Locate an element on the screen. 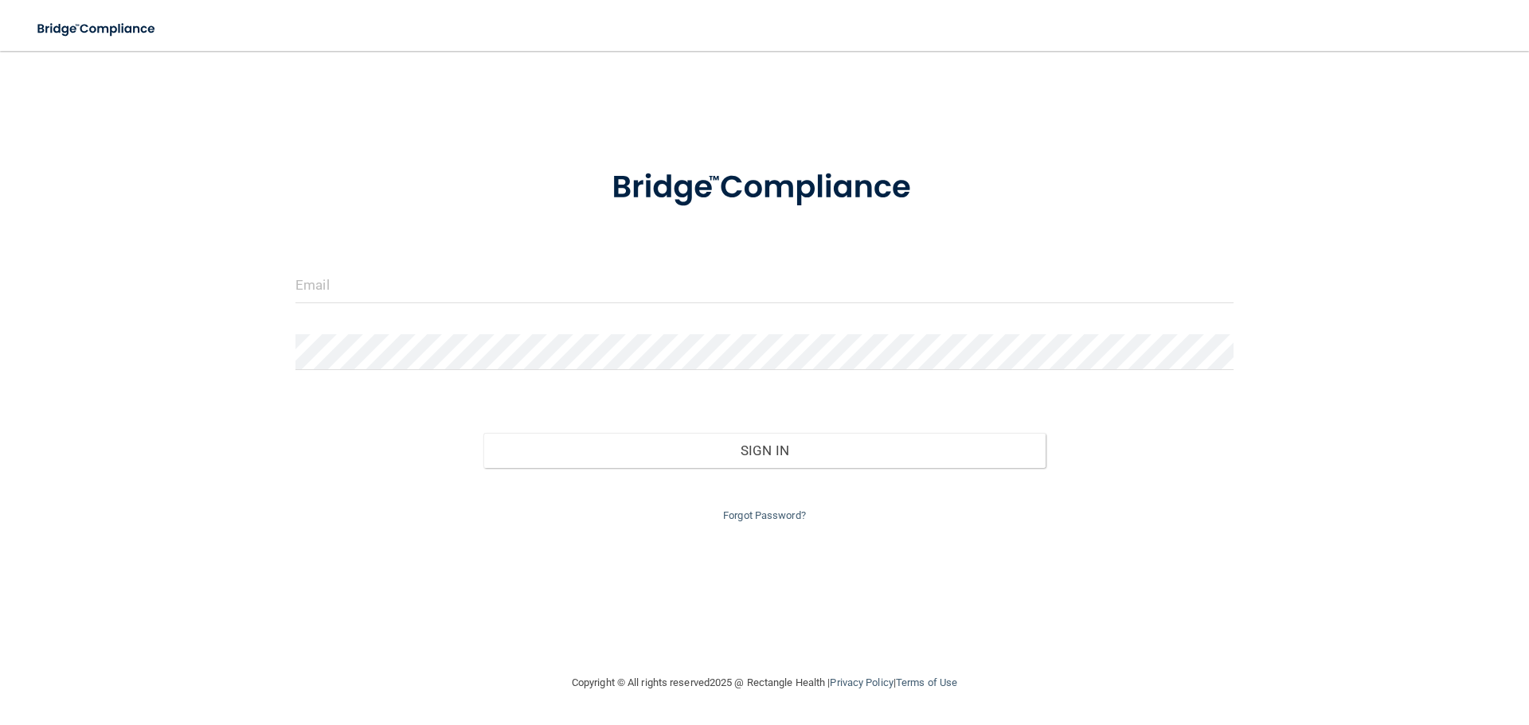  a: Terms of Use is located at coordinates (926, 682).